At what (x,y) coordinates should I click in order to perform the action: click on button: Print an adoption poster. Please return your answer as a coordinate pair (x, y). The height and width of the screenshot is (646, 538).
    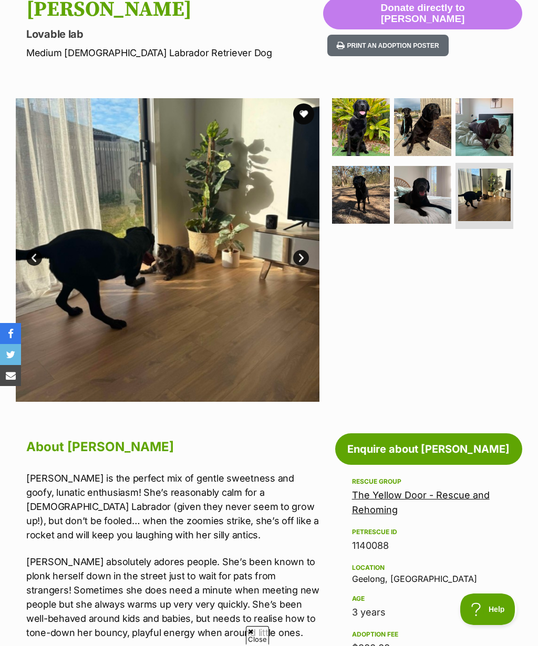
    Looking at the image, I should click on (387, 45).